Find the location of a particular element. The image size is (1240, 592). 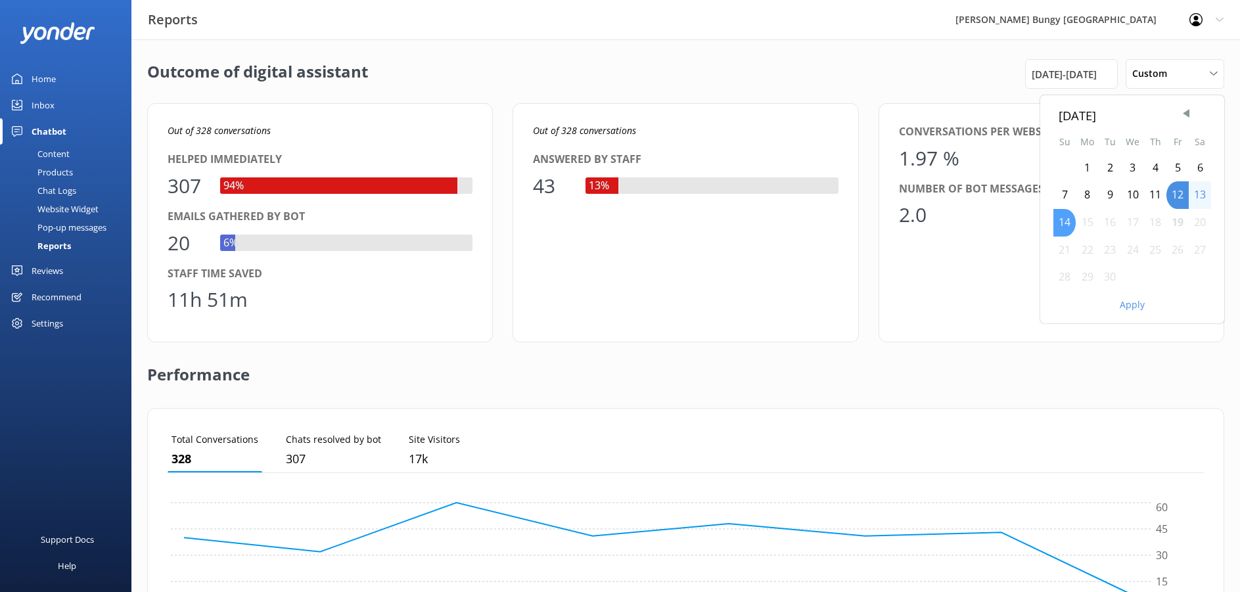

div: Sun Sep 21 2025 is located at coordinates (1065, 250).